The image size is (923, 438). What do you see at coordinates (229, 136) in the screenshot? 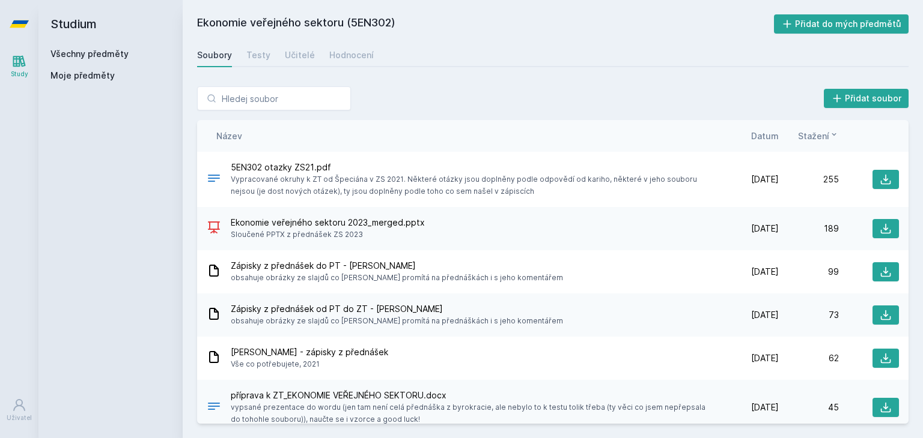
I see `button: Název` at bounding box center [229, 136].